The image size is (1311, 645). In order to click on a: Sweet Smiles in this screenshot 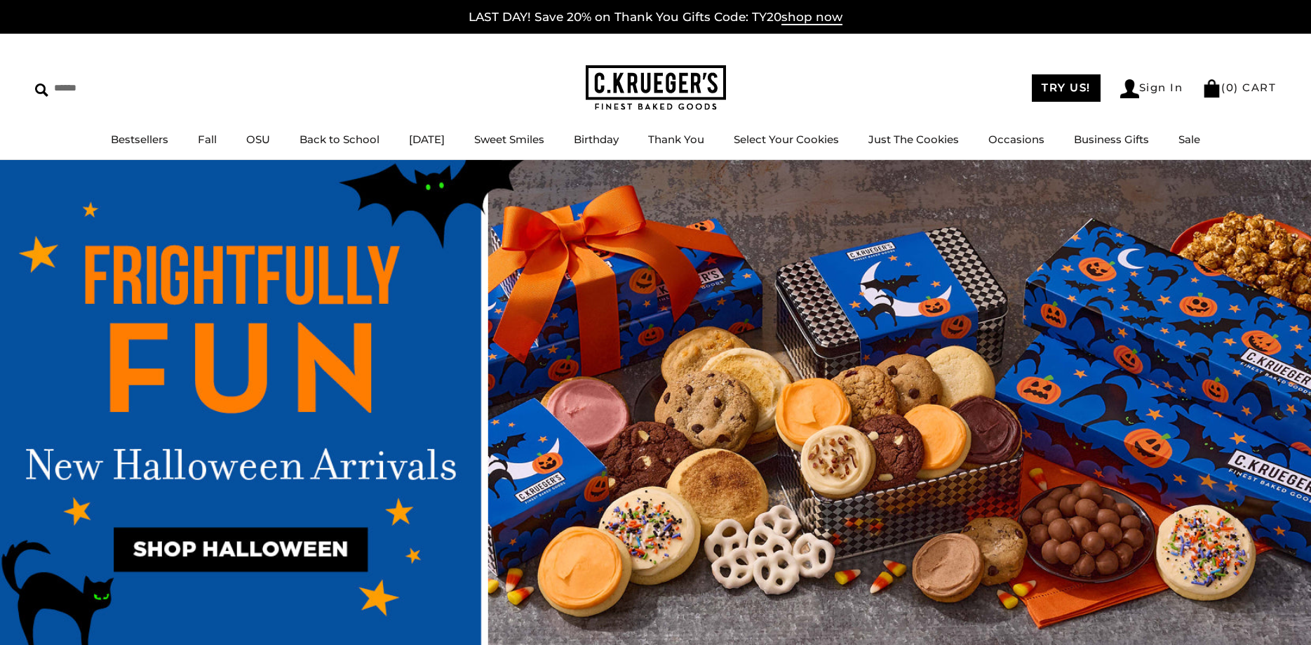, I will do `click(509, 139)`.